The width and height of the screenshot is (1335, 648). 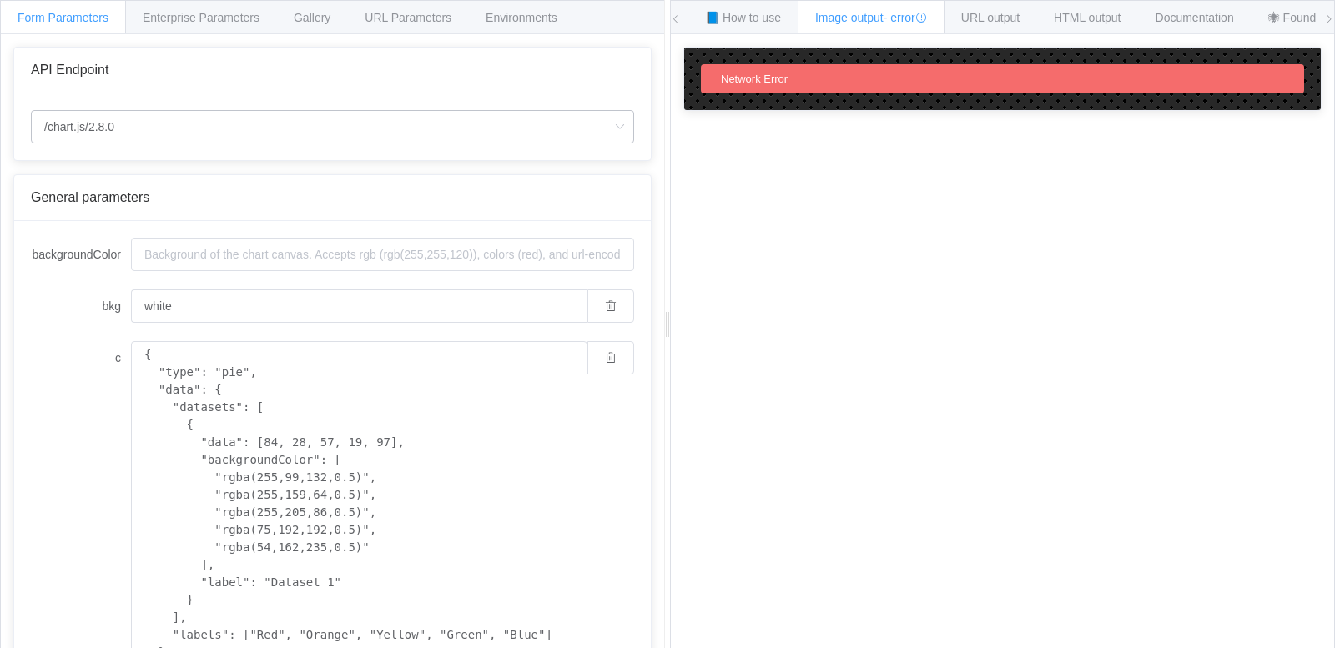 I want to click on label: c, so click(x=81, y=358).